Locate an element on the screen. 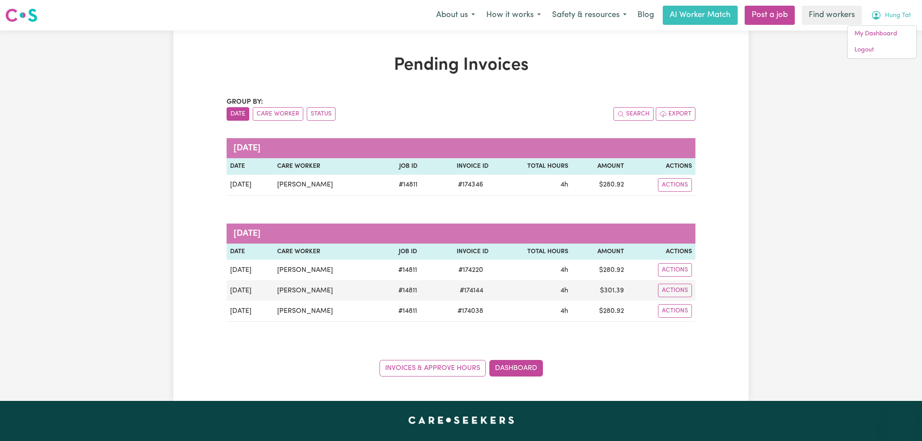  span: # 174038 is located at coordinates (470, 311).